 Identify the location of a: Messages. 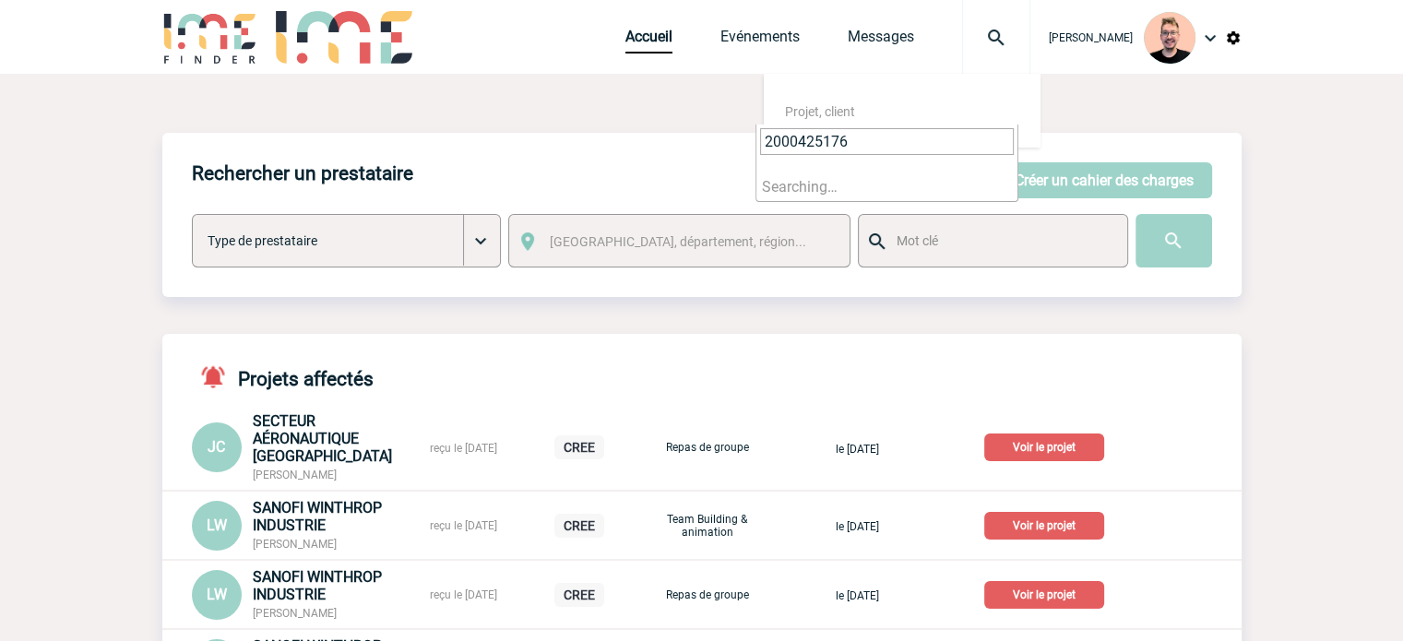
(881, 41).